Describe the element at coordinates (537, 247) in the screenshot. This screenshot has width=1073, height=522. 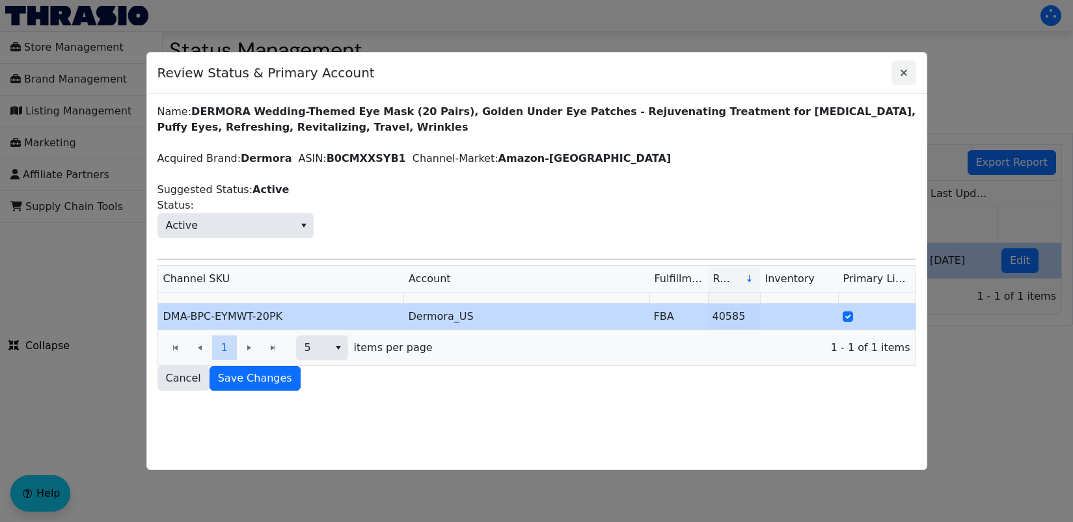
I see `div: Name: Acquired Brand: ASIN: Channel-Market: Suggested Status:` at that location.